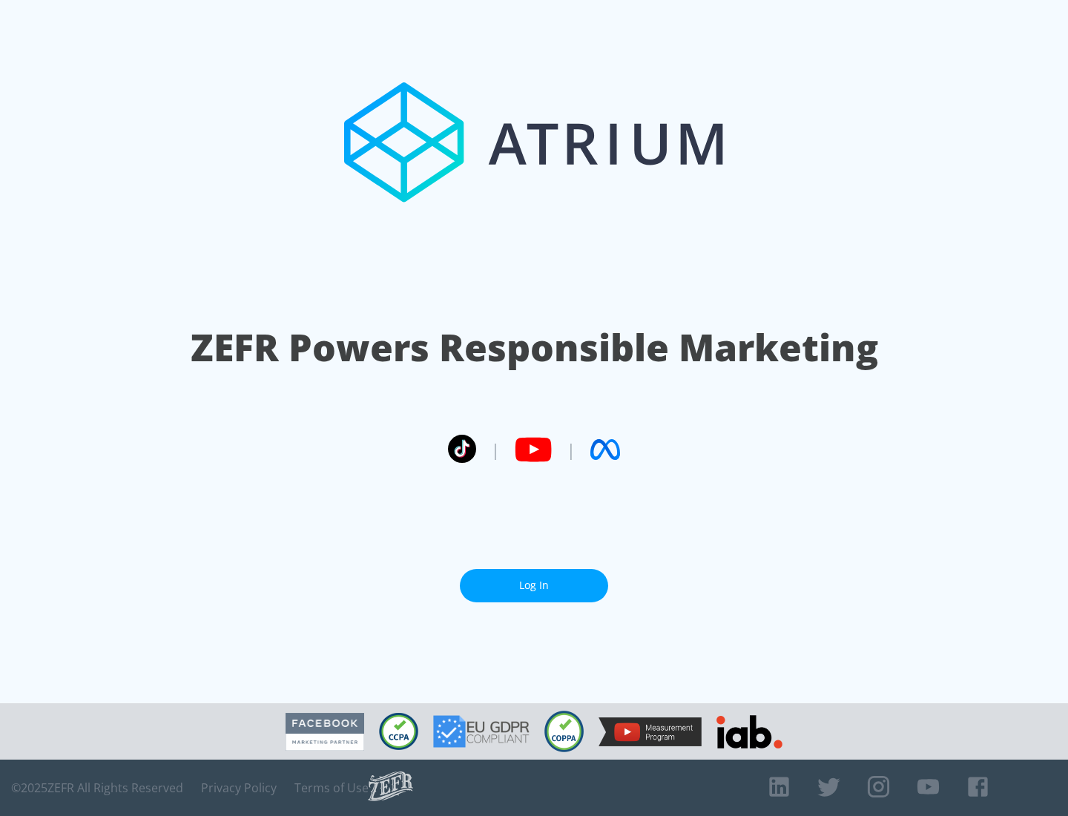  Describe the element at coordinates (325, 731) in the screenshot. I see `img: Facebook Marketing Partner` at that location.